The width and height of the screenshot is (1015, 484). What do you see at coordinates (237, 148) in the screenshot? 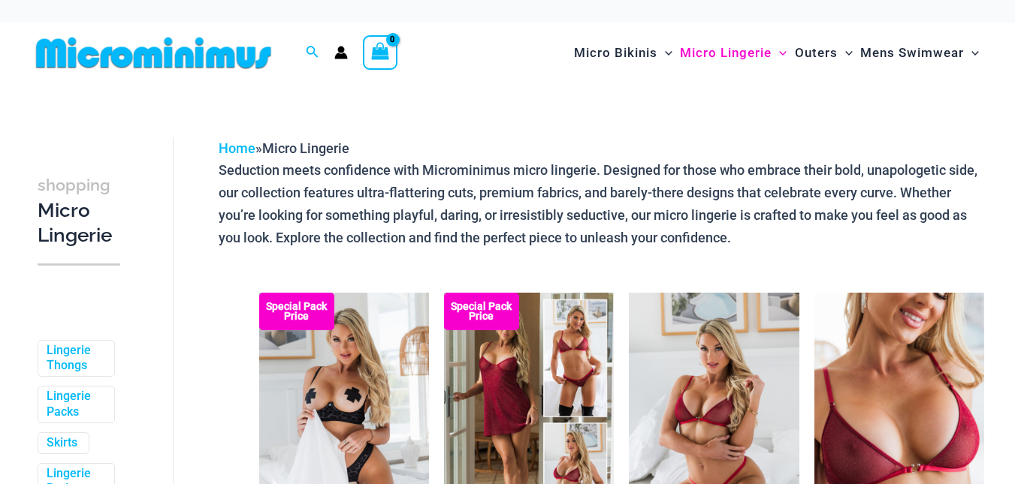
I see `a: Home` at bounding box center [237, 148].